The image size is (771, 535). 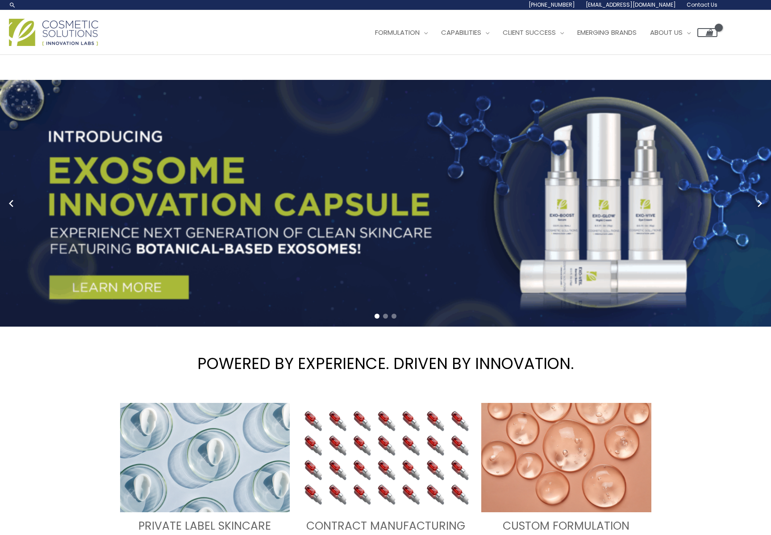 What do you see at coordinates (539, 33) in the screenshot?
I see `nav: Site Navigation` at bounding box center [539, 33].